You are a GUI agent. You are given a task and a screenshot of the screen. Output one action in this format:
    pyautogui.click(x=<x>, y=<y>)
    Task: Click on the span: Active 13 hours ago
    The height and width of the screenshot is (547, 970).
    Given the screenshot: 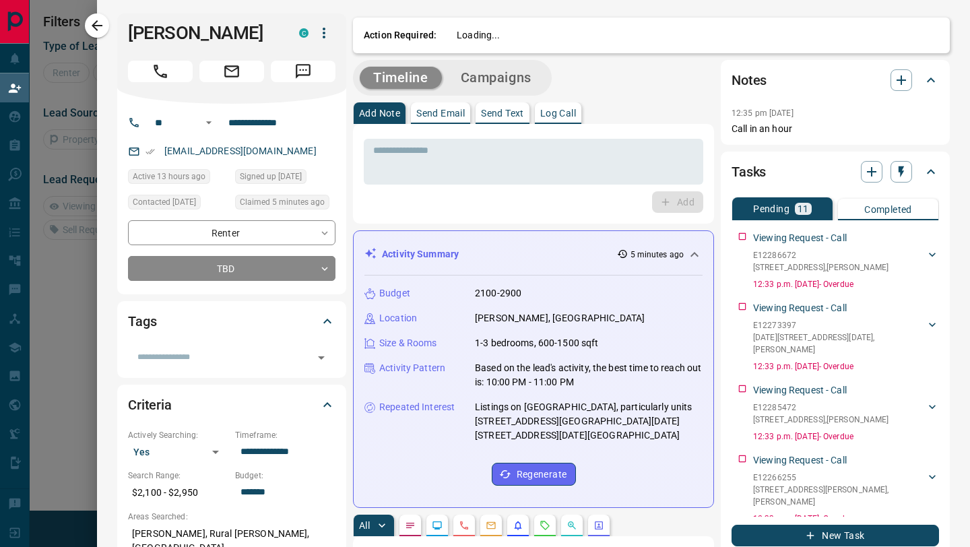 What is the action you would take?
    pyautogui.click(x=169, y=176)
    